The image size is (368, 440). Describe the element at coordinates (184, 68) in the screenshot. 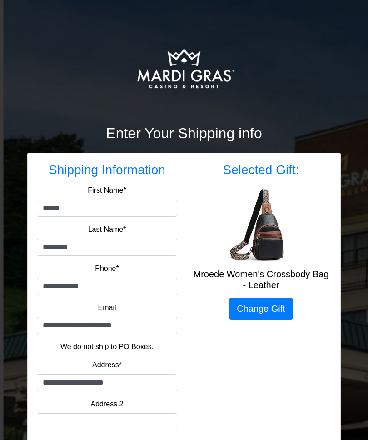

I see `img: Logo` at that location.